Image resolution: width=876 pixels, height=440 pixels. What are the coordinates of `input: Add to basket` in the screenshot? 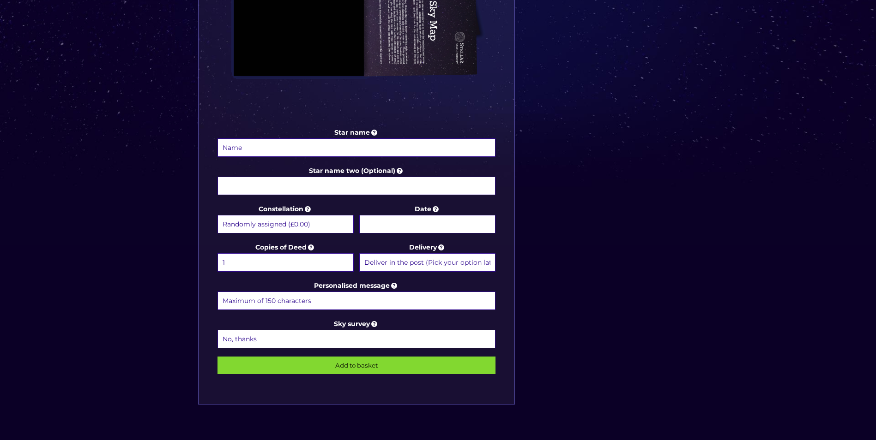 It's located at (356, 366).